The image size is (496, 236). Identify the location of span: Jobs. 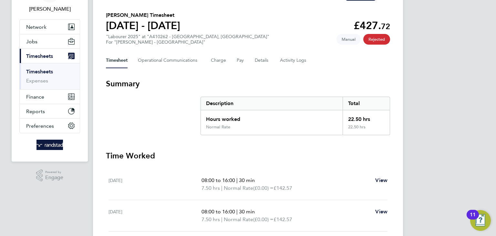
(32, 41).